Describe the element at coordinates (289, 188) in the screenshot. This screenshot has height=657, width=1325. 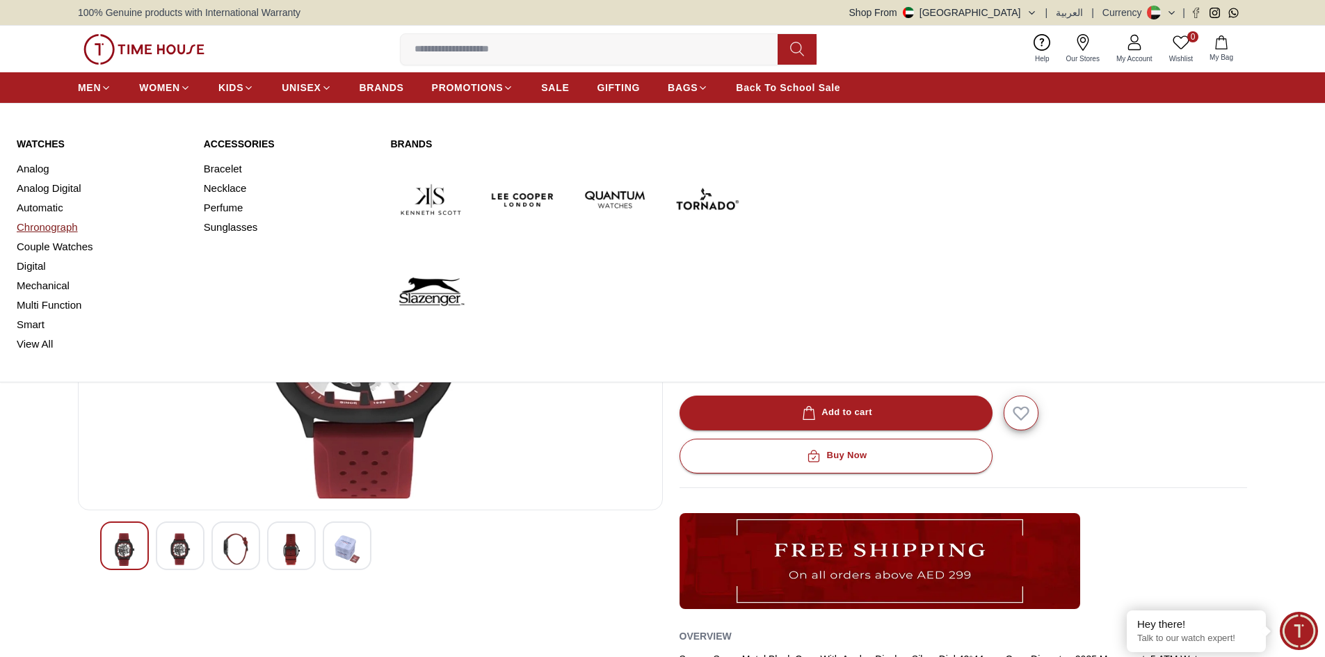
I see `a: Necklace` at that location.